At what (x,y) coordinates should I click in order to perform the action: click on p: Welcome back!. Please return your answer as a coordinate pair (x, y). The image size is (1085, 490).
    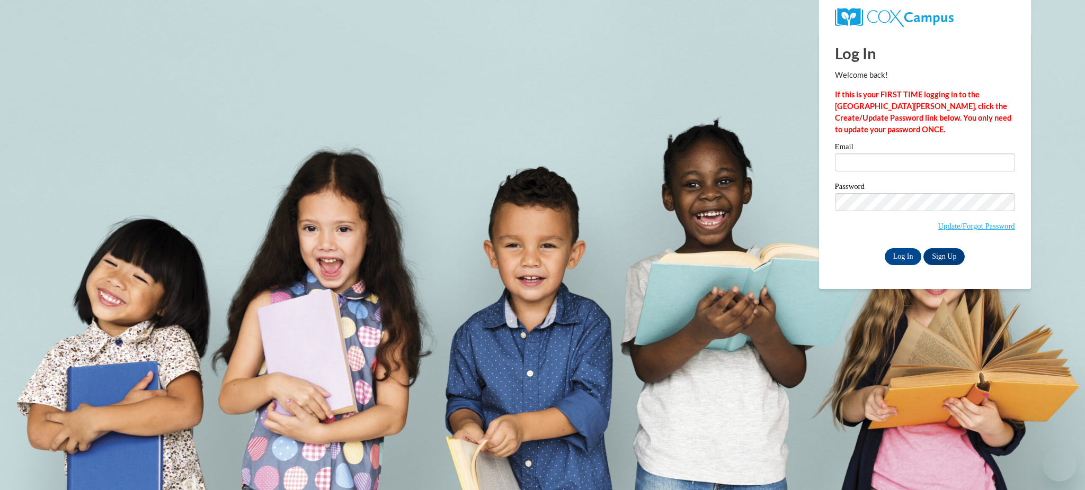
    Looking at the image, I should click on (925, 75).